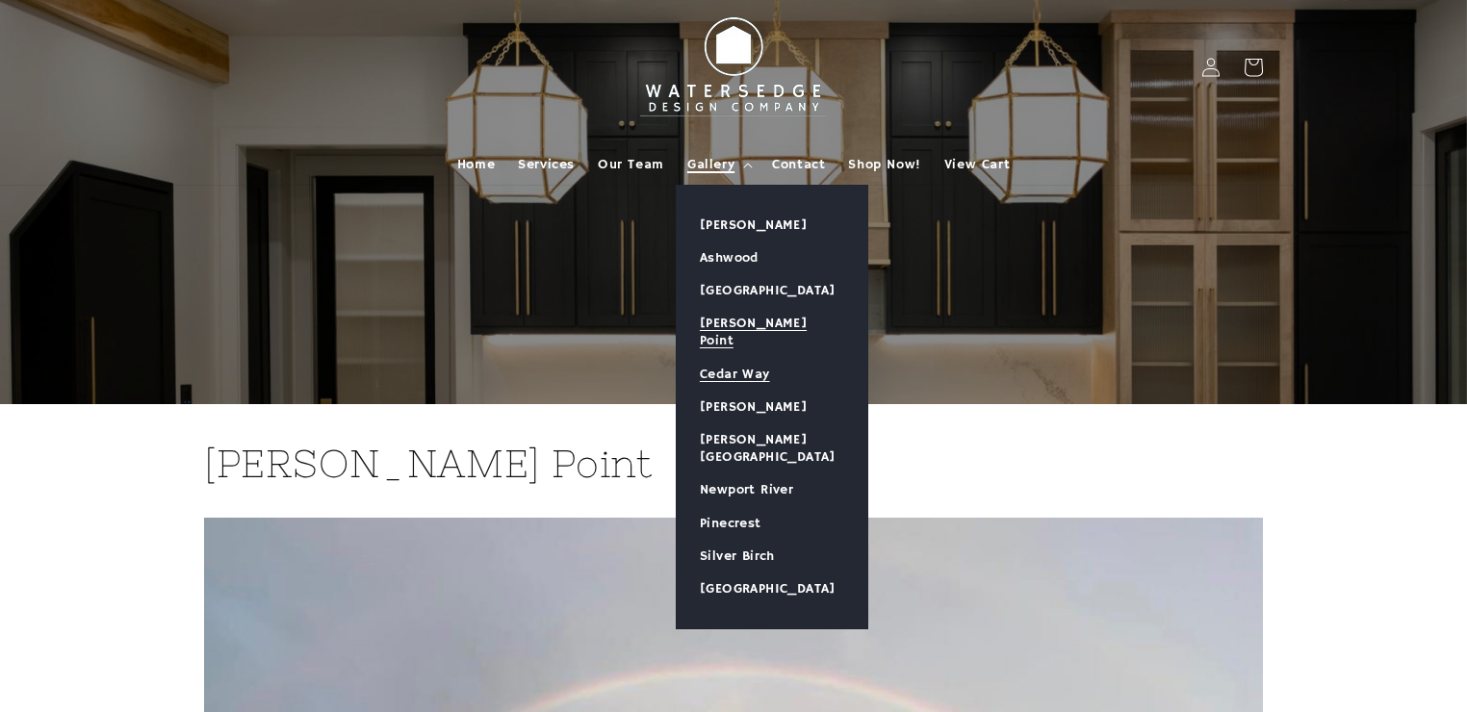 This screenshot has height=712, width=1467. I want to click on span: Home, so click(476, 165).